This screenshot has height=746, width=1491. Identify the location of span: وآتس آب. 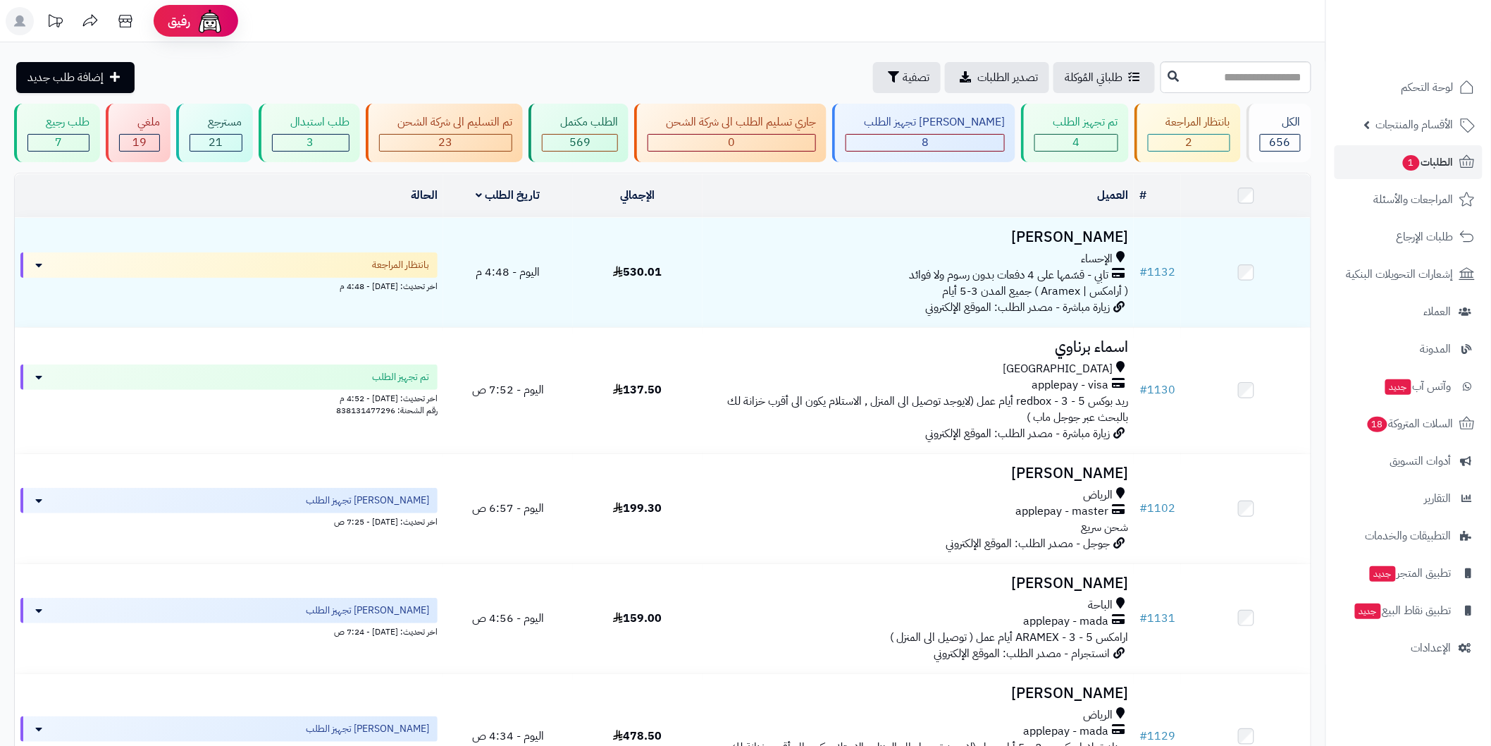
(1418, 386).